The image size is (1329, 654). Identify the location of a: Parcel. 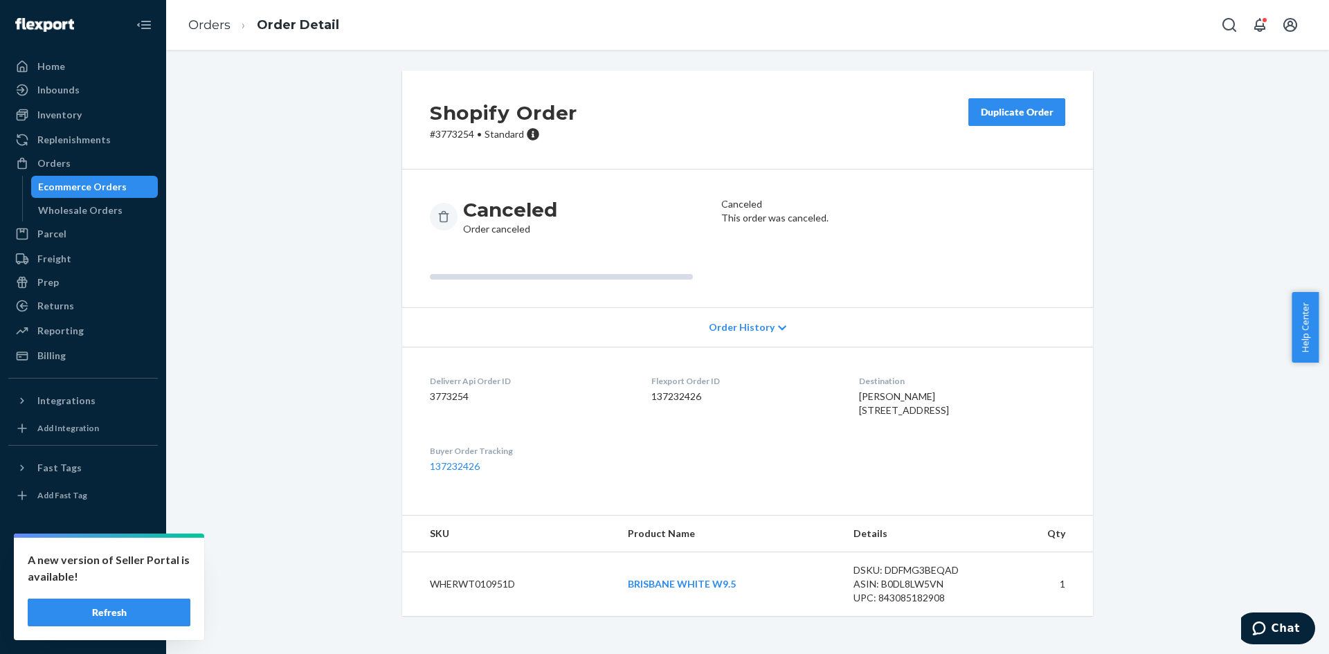
(83, 234).